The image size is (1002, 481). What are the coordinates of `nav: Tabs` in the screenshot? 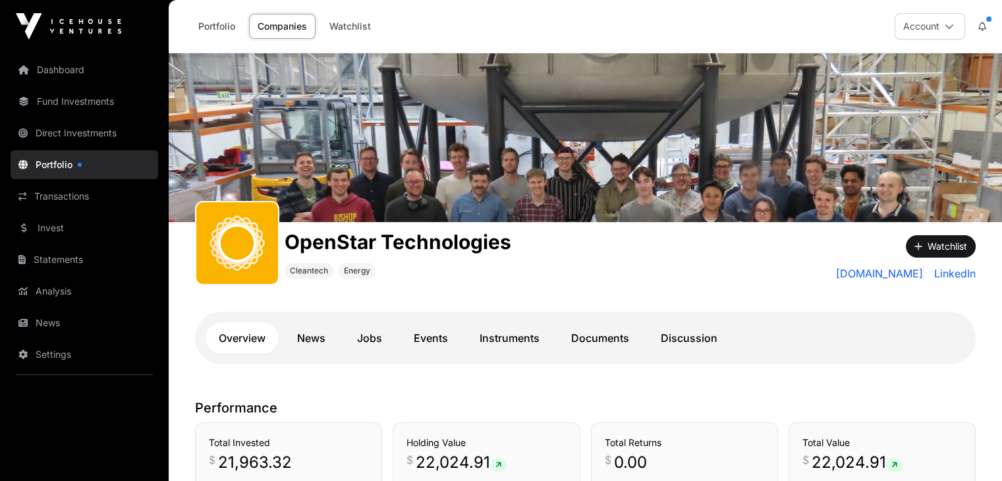 It's located at (585, 338).